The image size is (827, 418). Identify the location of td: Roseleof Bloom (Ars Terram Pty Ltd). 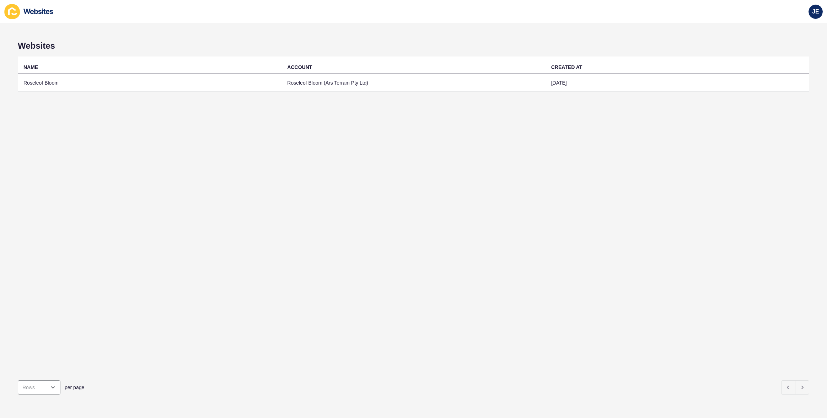
(413, 83).